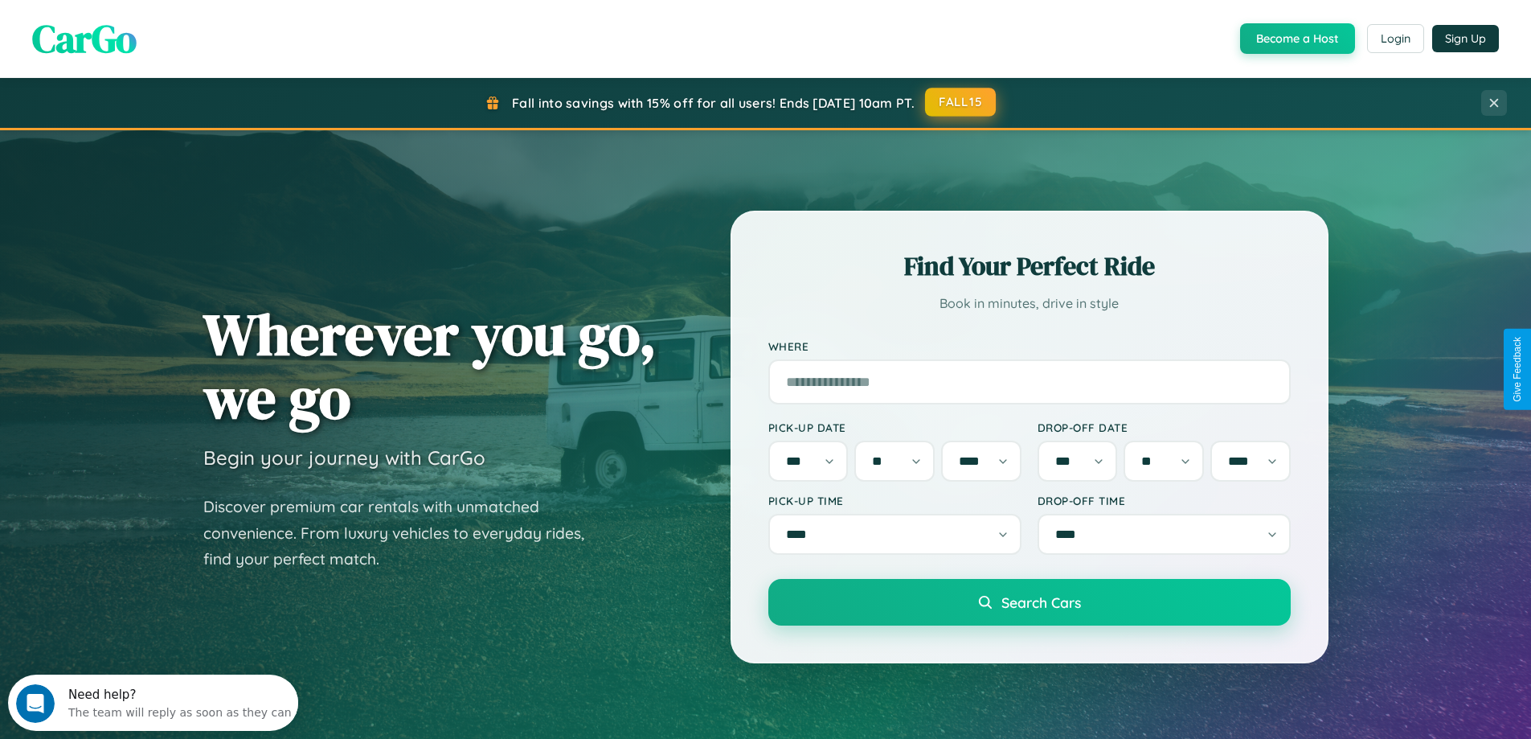  I want to click on h3: Begin your journey with CarGo, so click(344, 457).